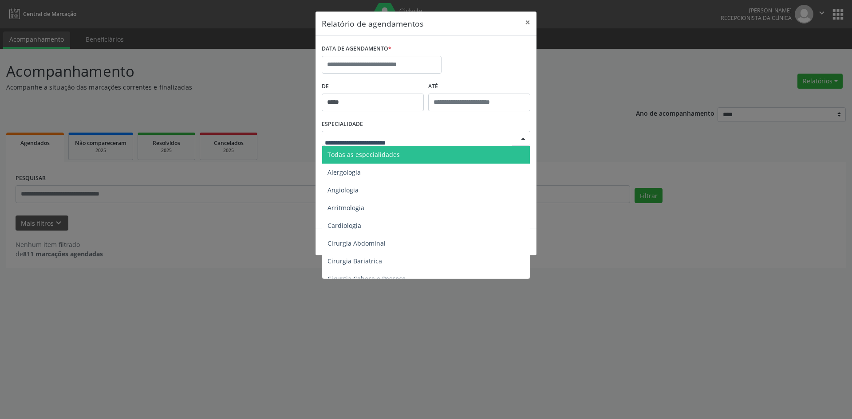  What do you see at coordinates (527, 22) in the screenshot?
I see `button: Close` at bounding box center [527, 22].